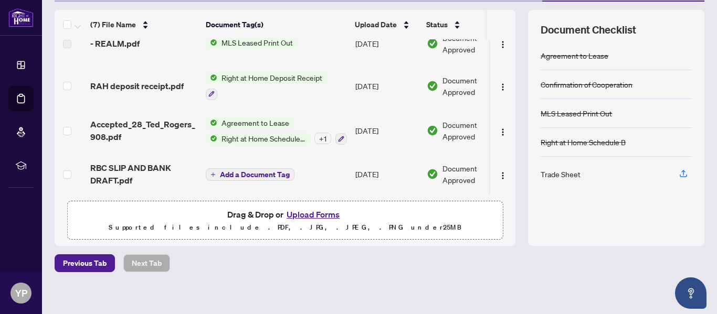  Describe the element at coordinates (583, 142) in the screenshot. I see `div: Right at Home Schedule B` at that location.